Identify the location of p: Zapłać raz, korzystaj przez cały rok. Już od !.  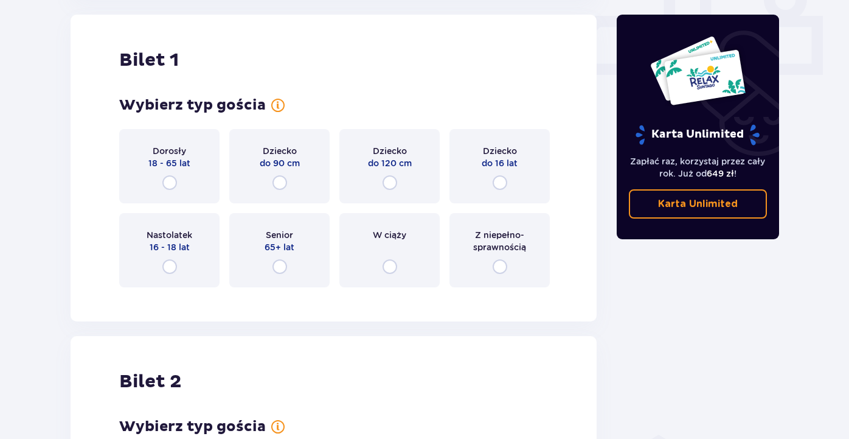
(698, 167).